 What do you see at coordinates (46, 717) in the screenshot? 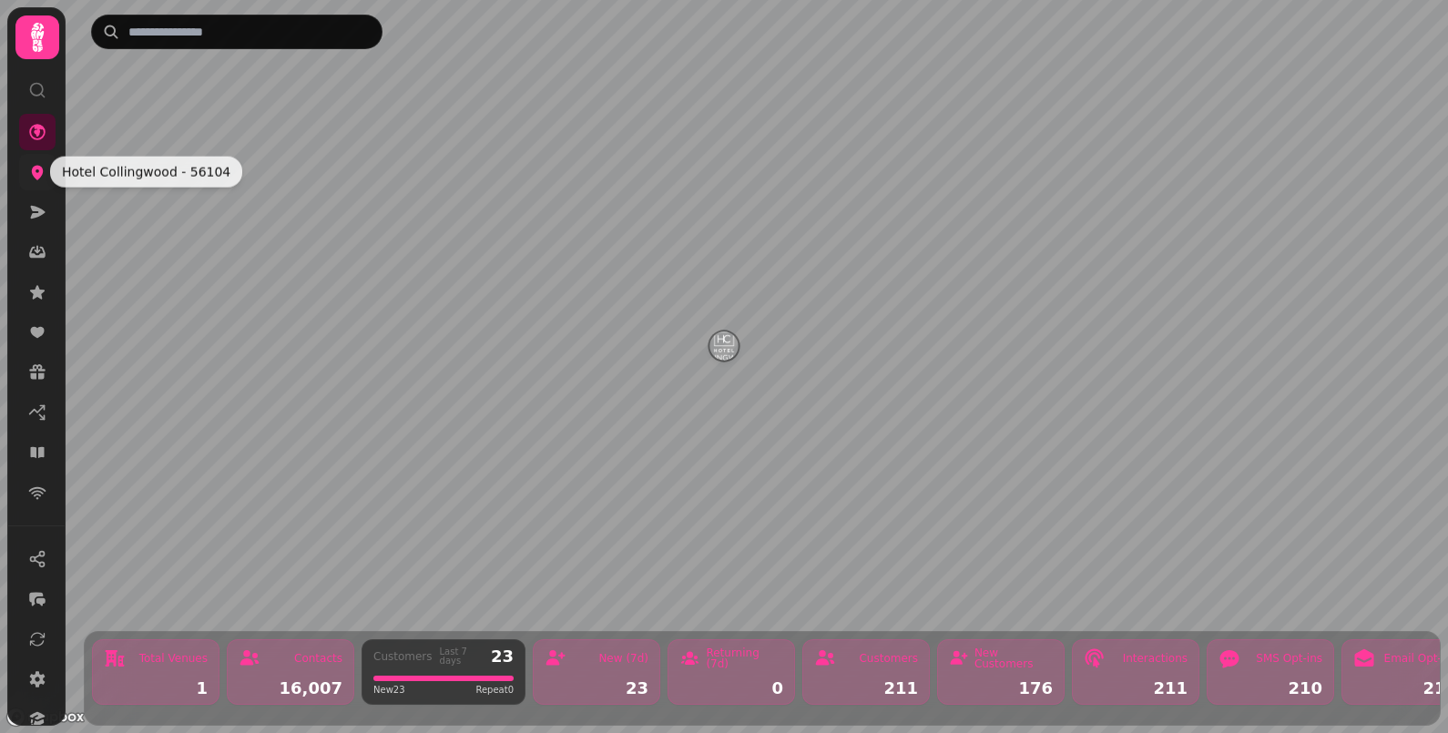
I see `a: Mapbox logo` at bounding box center [46, 717].